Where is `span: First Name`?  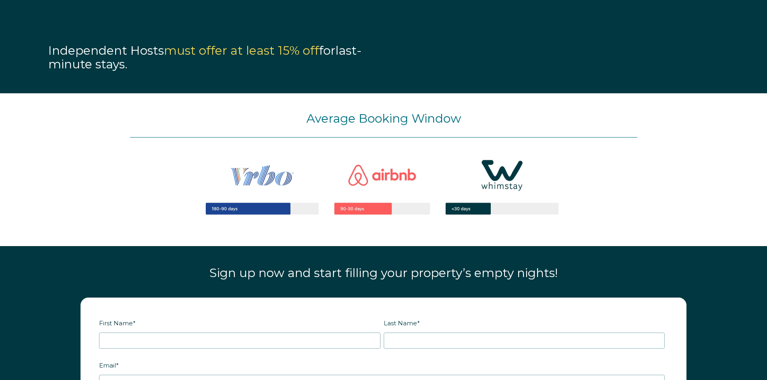 span: First Name is located at coordinates (116, 323).